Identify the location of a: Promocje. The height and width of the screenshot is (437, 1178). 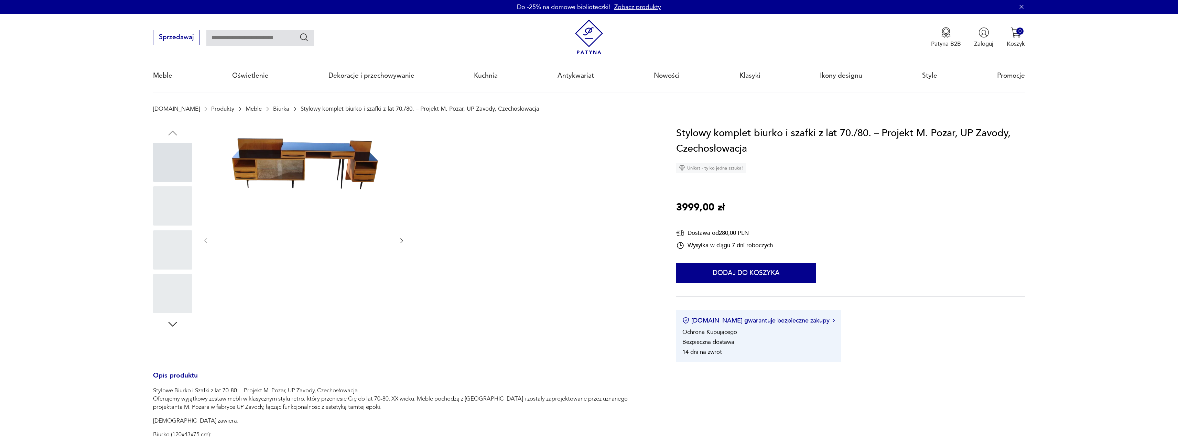
(1011, 76).